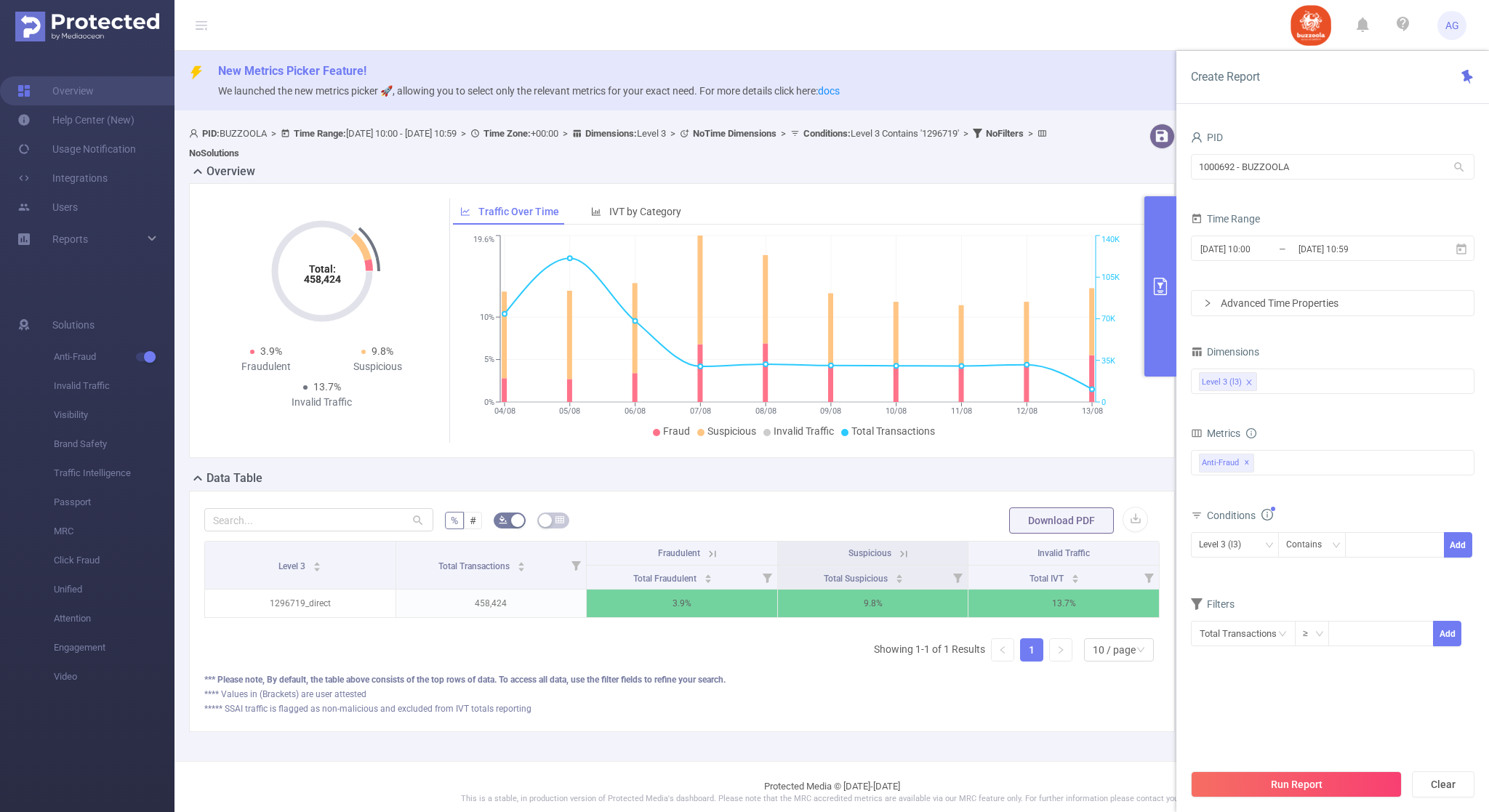 The image size is (1489, 812). I want to click on button: Clear, so click(1443, 784).